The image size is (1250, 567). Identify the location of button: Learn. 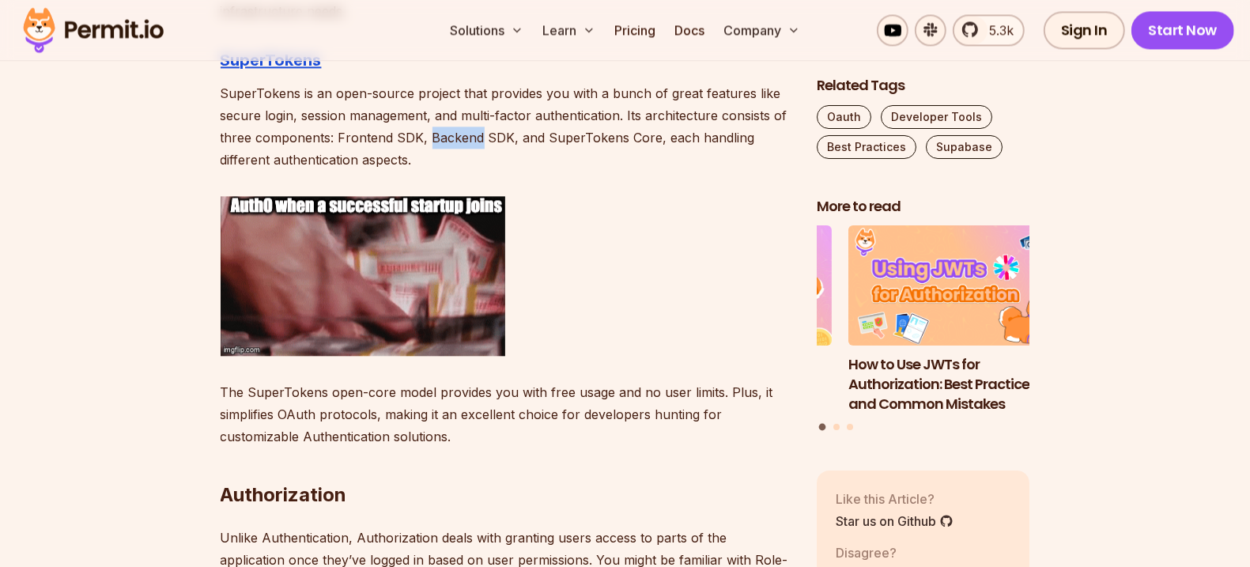
(568, 30).